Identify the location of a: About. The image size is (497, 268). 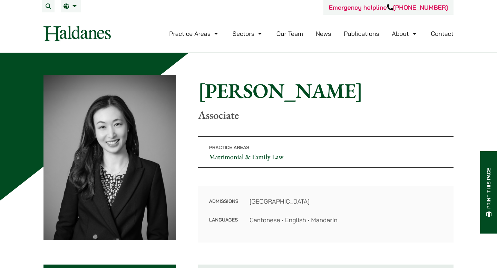
(405, 33).